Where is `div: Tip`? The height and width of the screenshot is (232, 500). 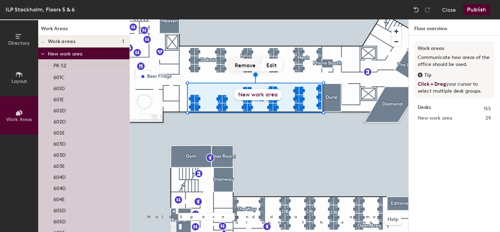 div: Tip is located at coordinates (454, 75).